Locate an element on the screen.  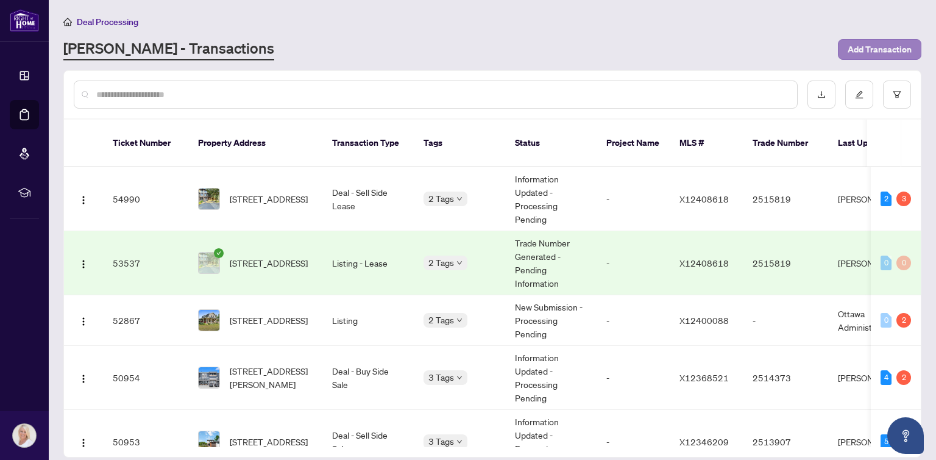
td: Listing - Lease is located at coordinates (368, 263).